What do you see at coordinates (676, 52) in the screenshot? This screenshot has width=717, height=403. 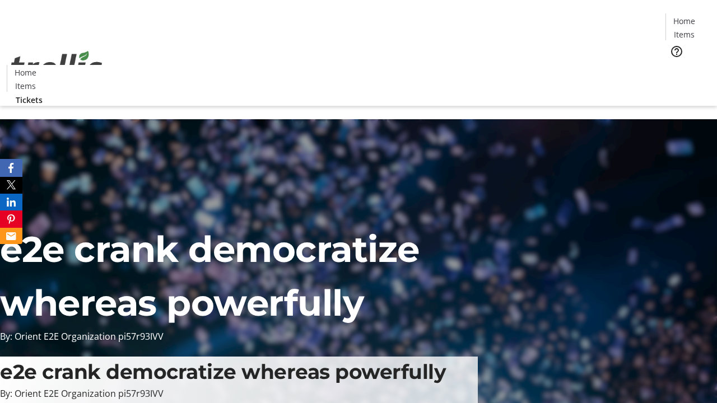 I see `button: Help` at bounding box center [676, 52].